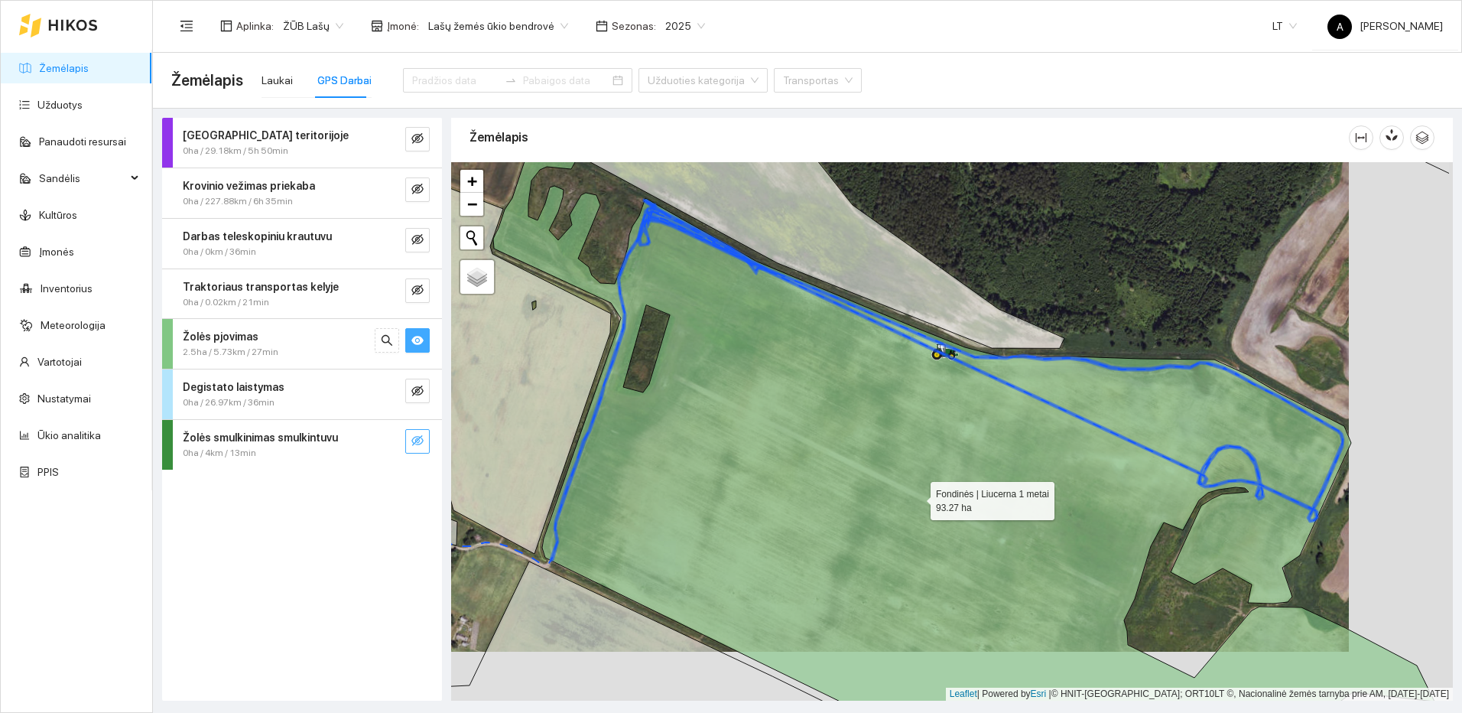  I want to click on span: Įmonė :, so click(403, 26).